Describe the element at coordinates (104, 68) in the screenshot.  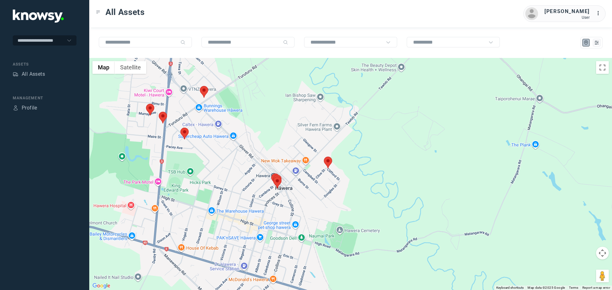
I see `button: Show street map` at that location.